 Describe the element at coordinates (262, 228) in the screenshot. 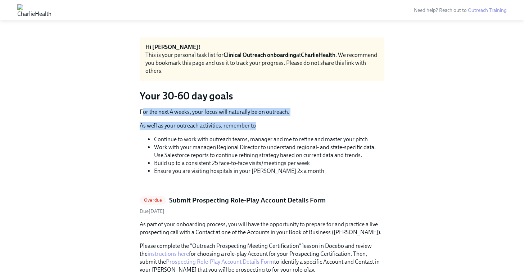

I see `p: As part of your onboarding process, you will have the opportunity to prepare for and practice a l...` at that location.